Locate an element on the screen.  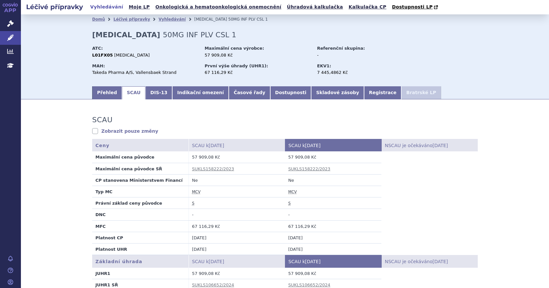
strong: Maximální cena výrobce: is located at coordinates (234, 48).